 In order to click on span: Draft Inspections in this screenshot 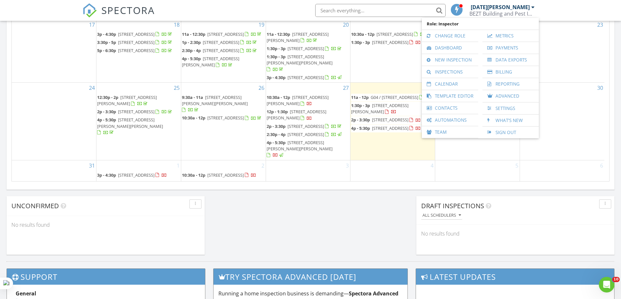, I will do `click(452, 206)`.